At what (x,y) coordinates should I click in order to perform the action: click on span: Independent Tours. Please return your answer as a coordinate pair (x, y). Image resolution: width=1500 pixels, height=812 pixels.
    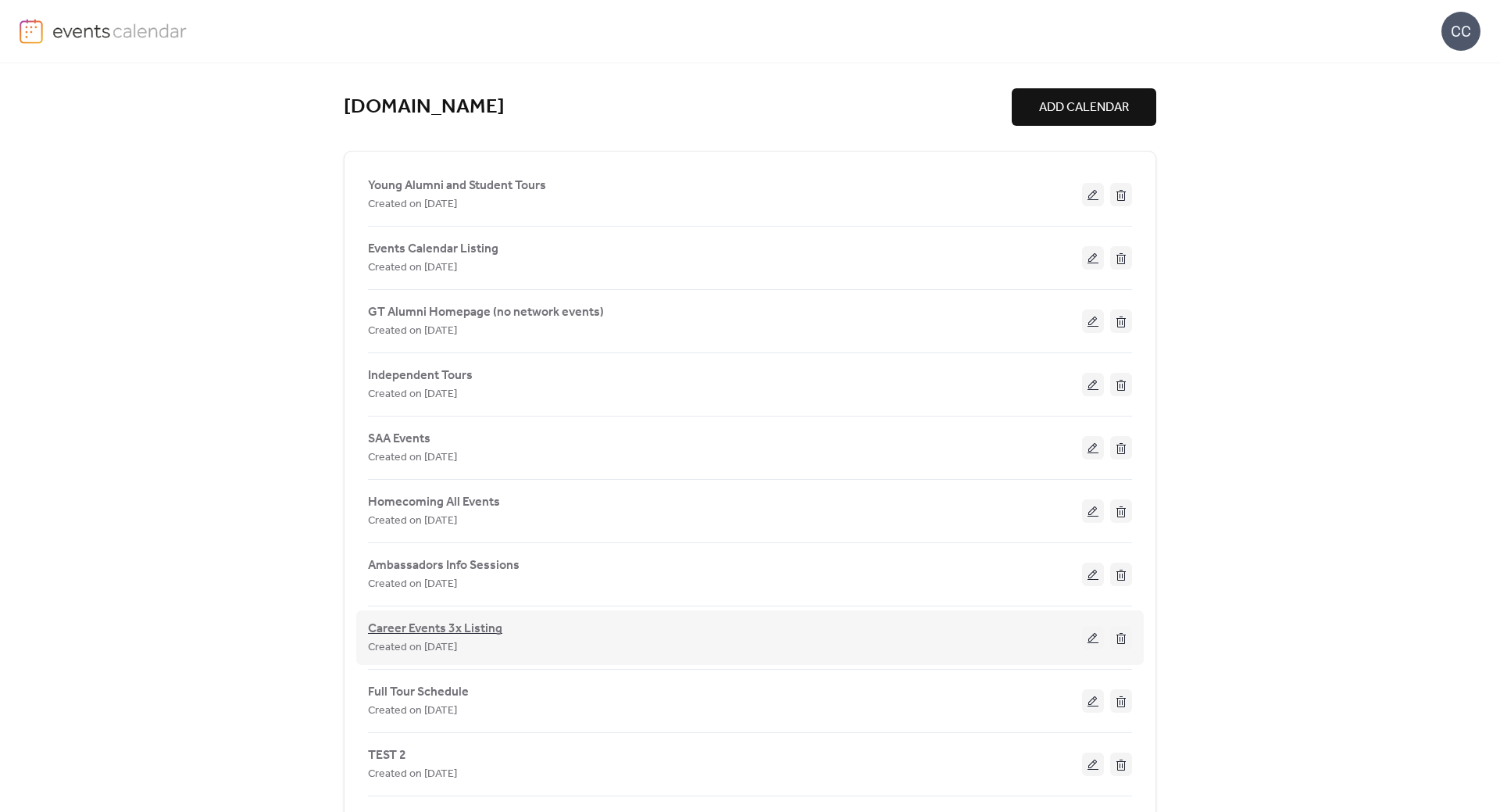
    Looking at the image, I should click on (421, 376).